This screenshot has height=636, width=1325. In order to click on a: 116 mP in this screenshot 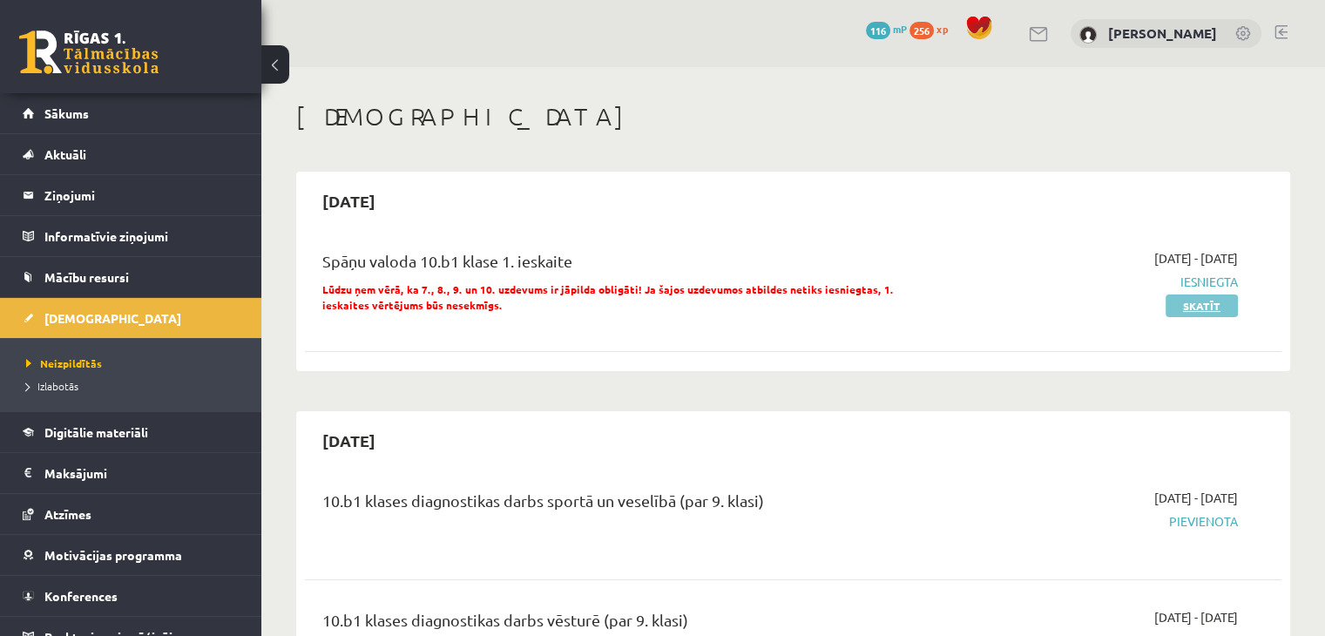, I will do `click(886, 29)`.